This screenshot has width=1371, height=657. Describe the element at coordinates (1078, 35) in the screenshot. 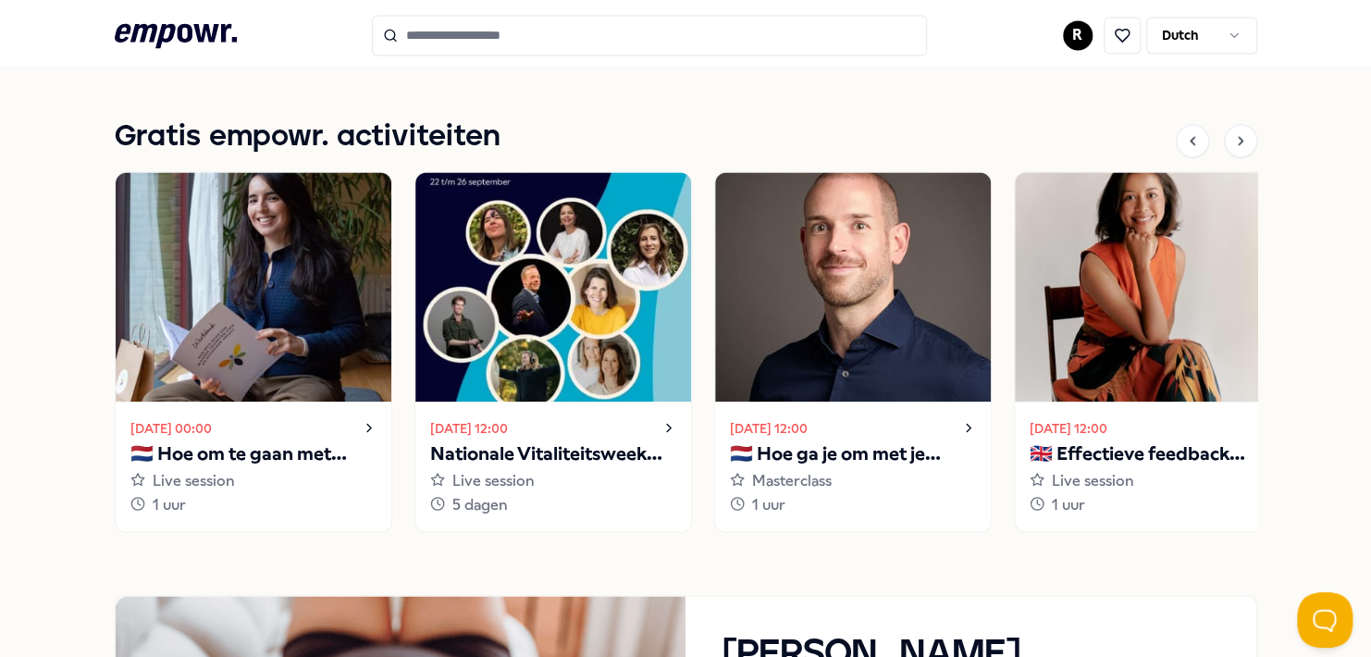

I see `button: R` at that location.